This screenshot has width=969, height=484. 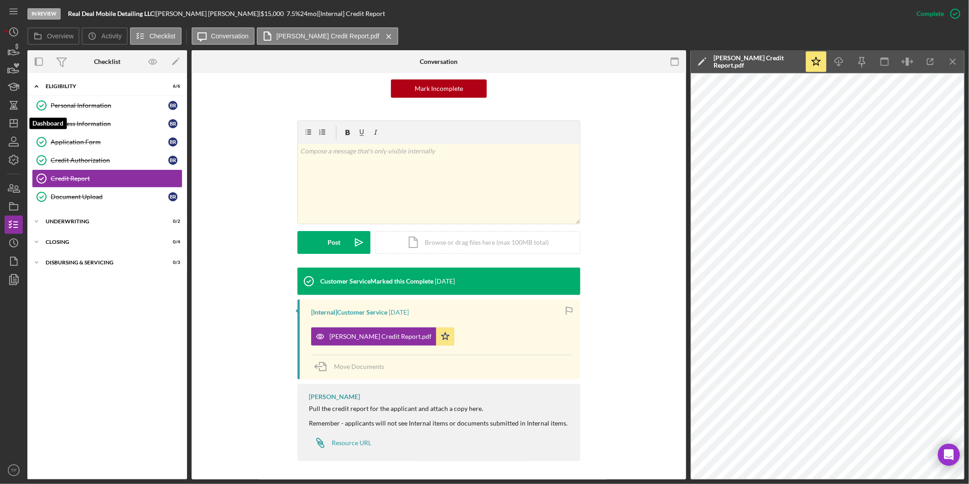 I want to click on div: Underwriting, so click(x=101, y=221).